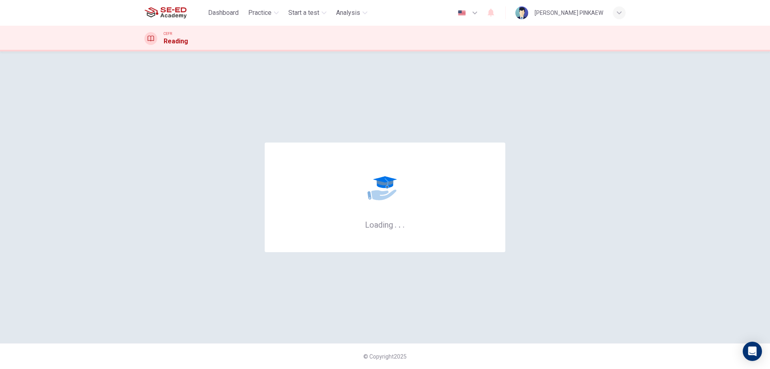 Image resolution: width=770 pixels, height=369 pixels. I want to click on h6: Loading, so click(385, 224).